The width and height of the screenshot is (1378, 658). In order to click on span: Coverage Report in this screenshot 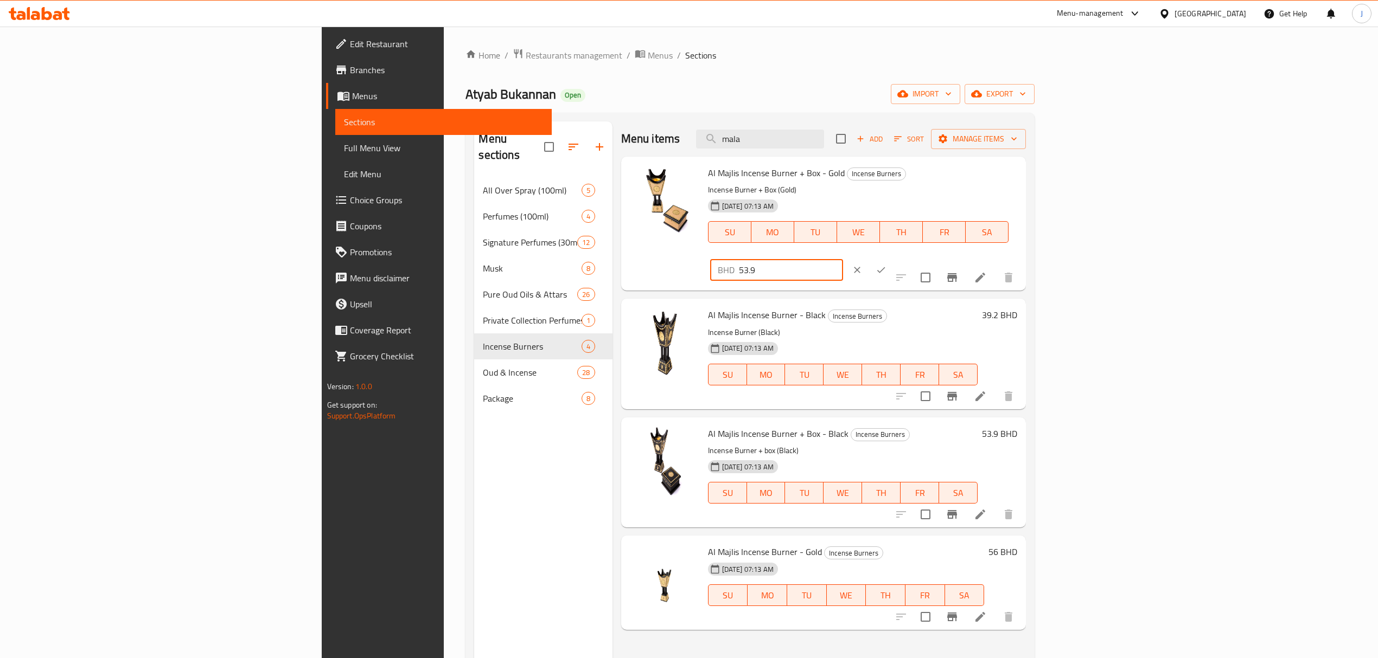, I will do `click(446, 330)`.